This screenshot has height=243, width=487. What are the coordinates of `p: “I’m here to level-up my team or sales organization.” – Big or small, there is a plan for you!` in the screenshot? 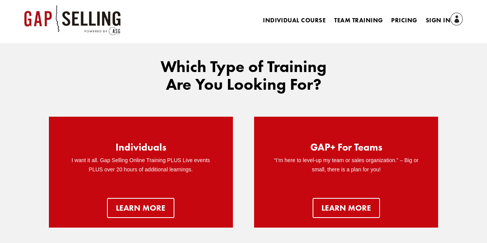 It's located at (346, 165).